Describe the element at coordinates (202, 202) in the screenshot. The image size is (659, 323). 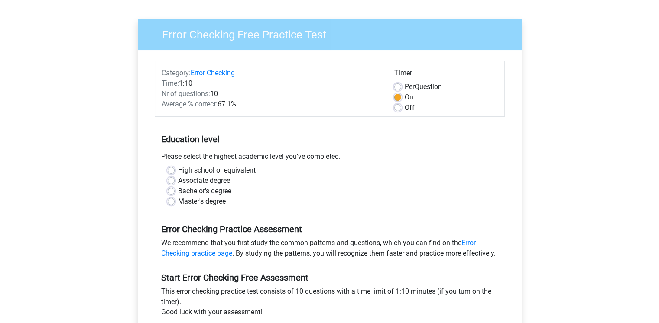
I see `label: Master's degree` at that location.